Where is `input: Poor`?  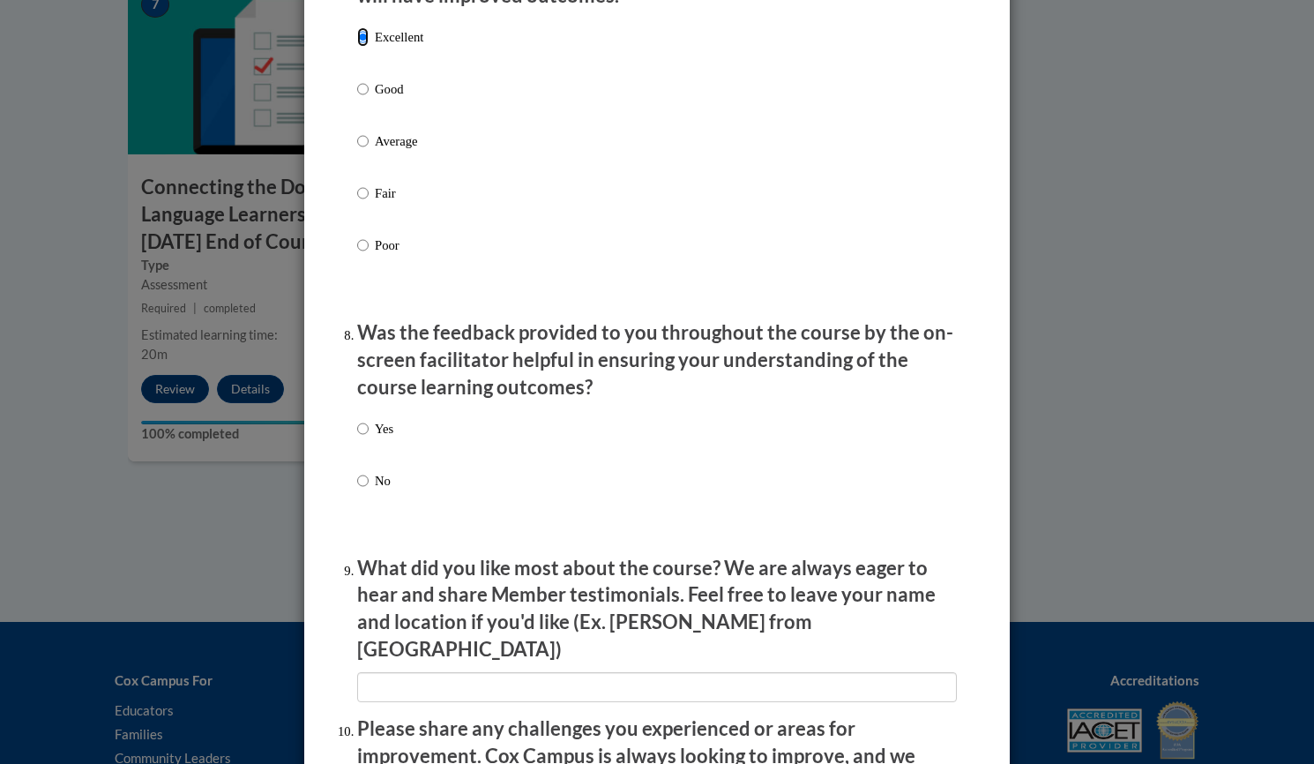
input: Poor is located at coordinates (362, 245).